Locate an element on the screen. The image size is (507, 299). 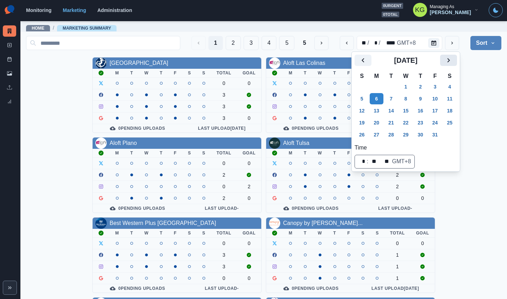
button: Page 2 is located at coordinates (233, 43).